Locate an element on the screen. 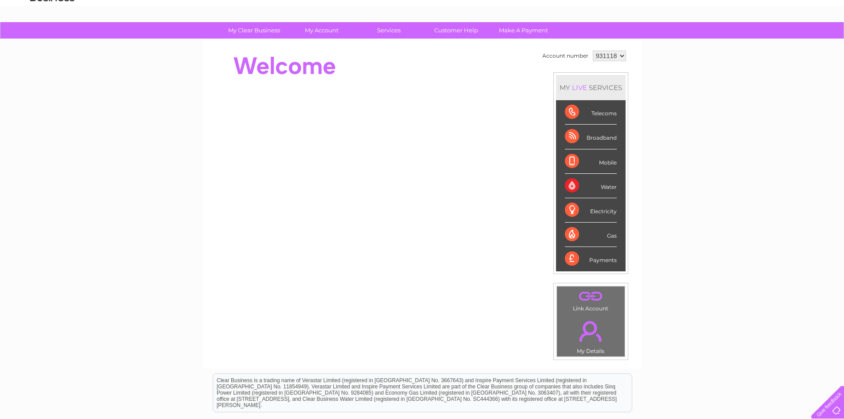 The image size is (844, 419). img: logo.png is located at coordinates (52, 36).